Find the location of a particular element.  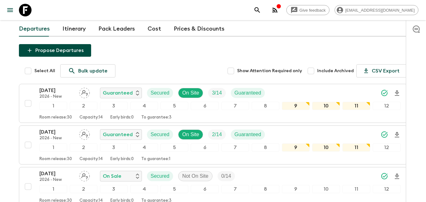

p: 0 / 14 is located at coordinates (226, 176).